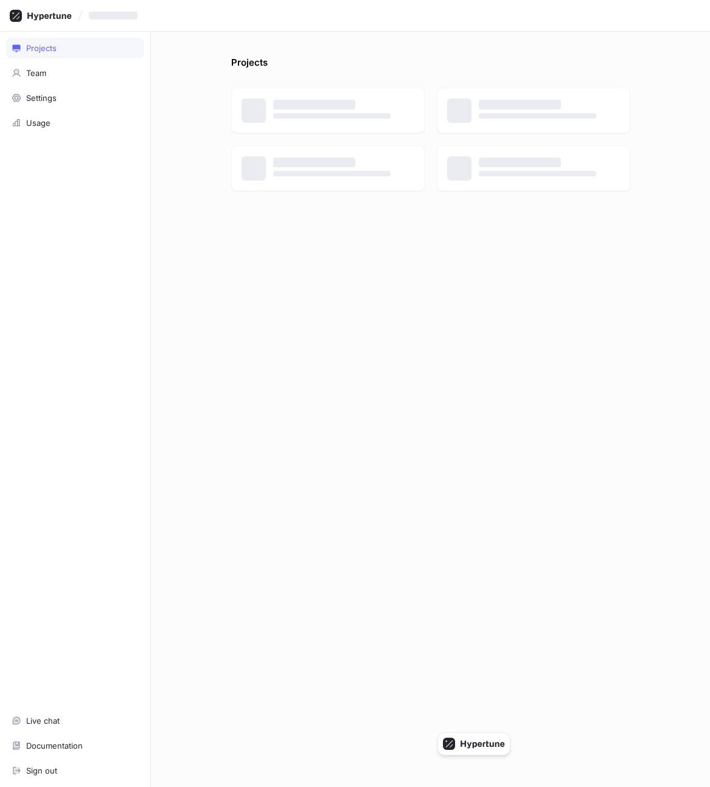 The width and height of the screenshot is (710, 787). I want to click on a: Documentation, so click(75, 746).